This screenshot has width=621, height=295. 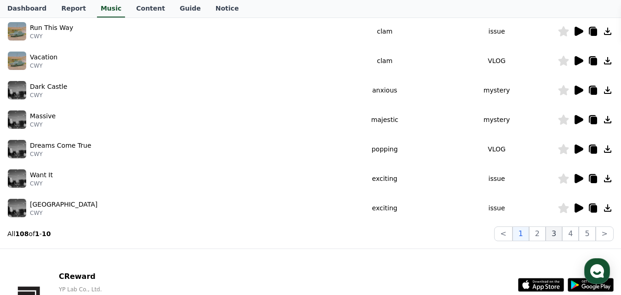 What do you see at coordinates (61, 145) in the screenshot?
I see `p: Dreams Come True` at bounding box center [61, 145].